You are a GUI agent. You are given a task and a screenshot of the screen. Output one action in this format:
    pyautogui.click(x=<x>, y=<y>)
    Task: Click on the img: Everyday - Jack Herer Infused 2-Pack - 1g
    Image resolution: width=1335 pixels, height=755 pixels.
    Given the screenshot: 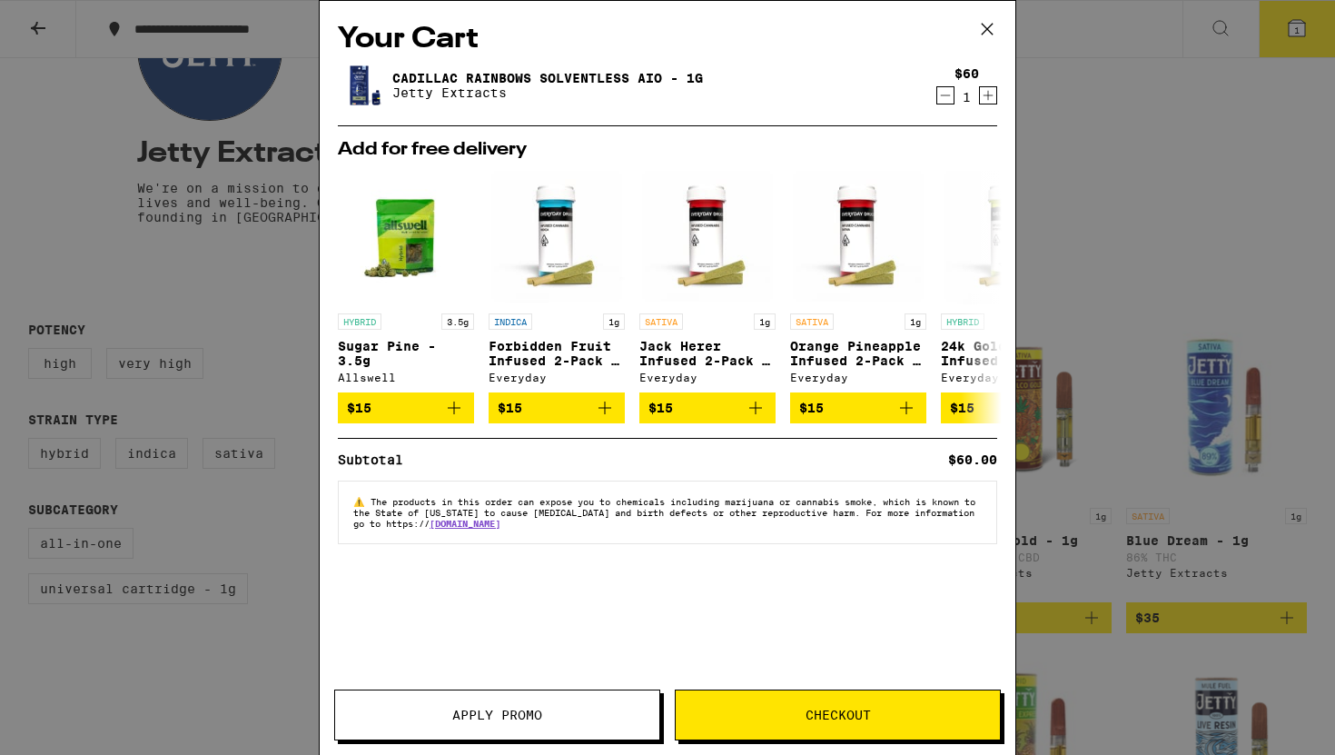 What is the action you would take?
    pyautogui.click(x=707, y=236)
    